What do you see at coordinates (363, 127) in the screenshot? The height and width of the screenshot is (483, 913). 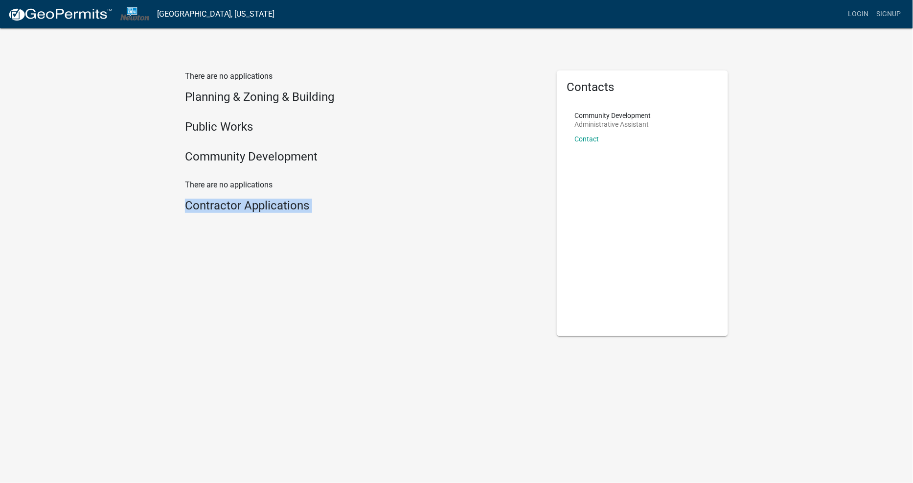 I see `h4: Public Works` at bounding box center [363, 127].